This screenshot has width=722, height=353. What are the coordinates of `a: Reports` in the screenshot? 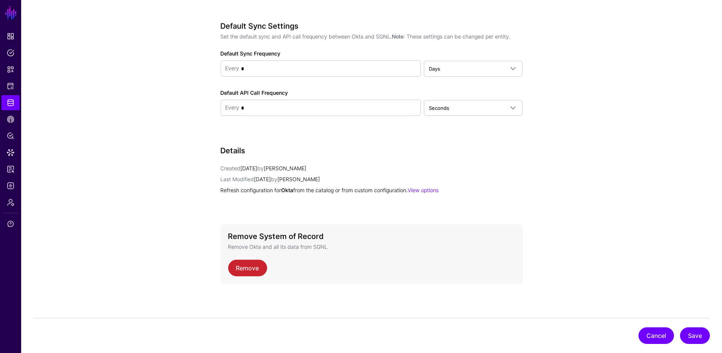 It's located at (11, 169).